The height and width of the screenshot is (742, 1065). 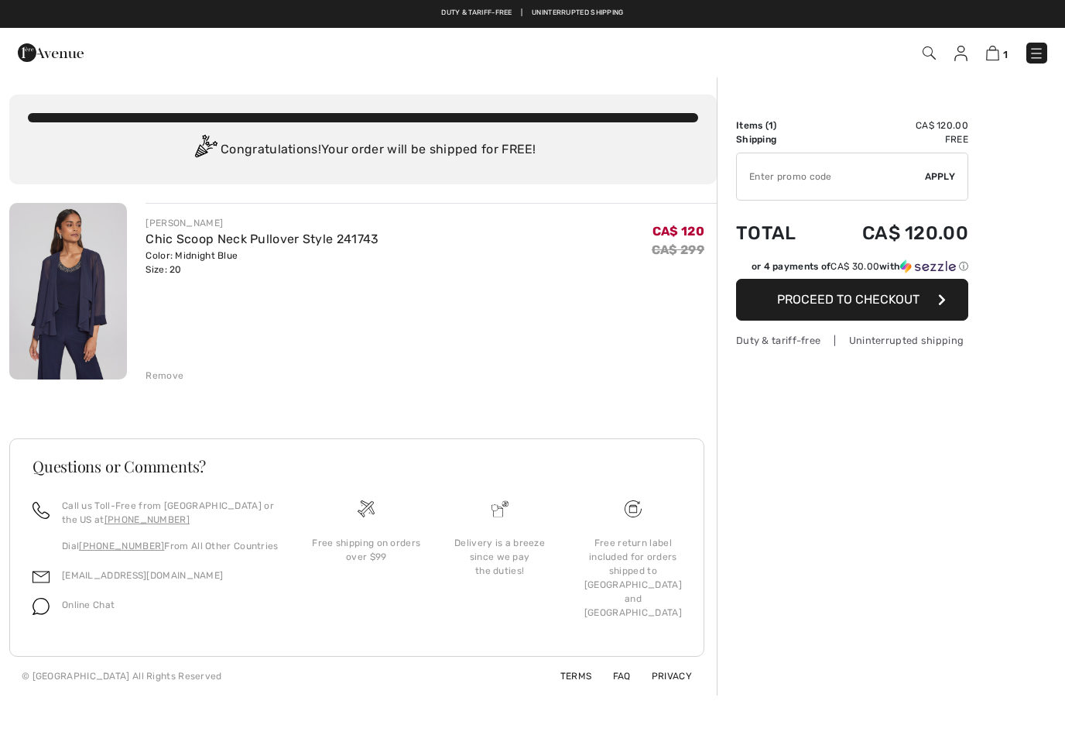 I want to click on span: Apply, so click(x=941, y=177).